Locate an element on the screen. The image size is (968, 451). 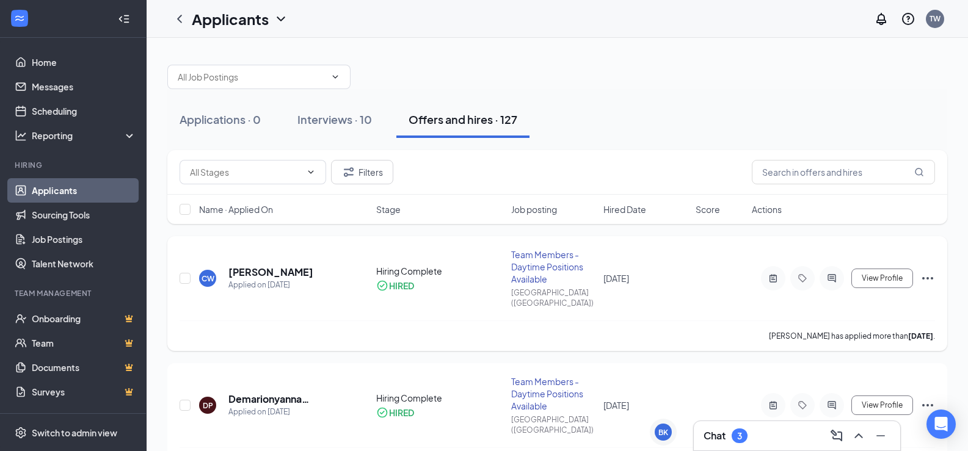
span: Actions is located at coordinates (766, 209).